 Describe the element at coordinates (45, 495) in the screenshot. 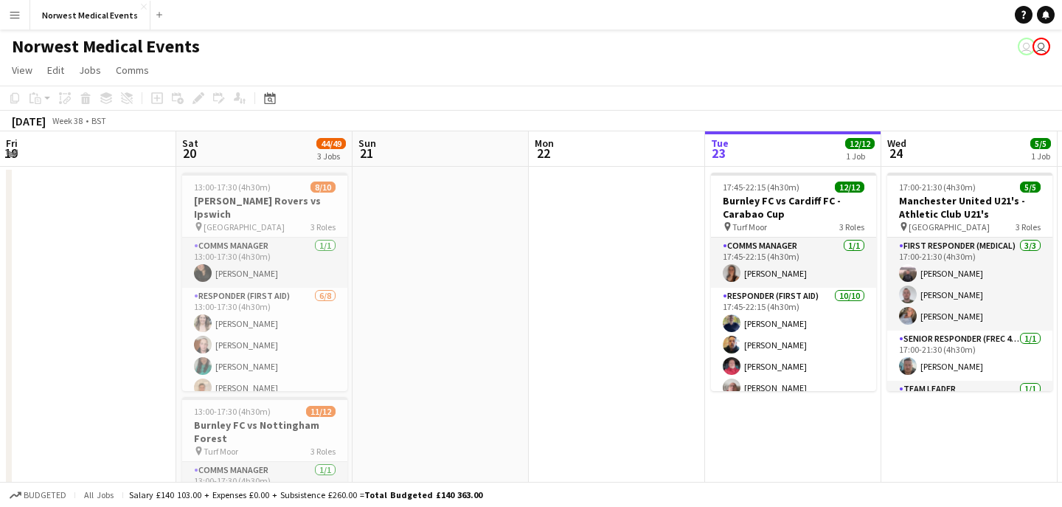

I see `span: Budgeted` at that location.